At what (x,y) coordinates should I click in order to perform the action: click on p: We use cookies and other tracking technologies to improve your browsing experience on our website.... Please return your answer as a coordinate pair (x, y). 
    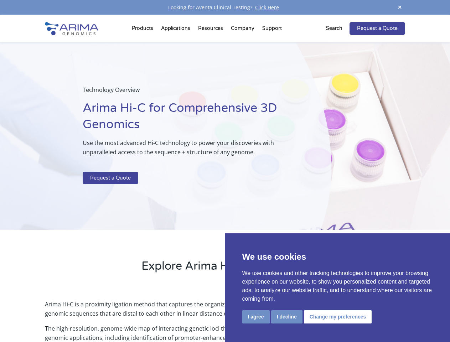
    Looking at the image, I should click on (337, 286).